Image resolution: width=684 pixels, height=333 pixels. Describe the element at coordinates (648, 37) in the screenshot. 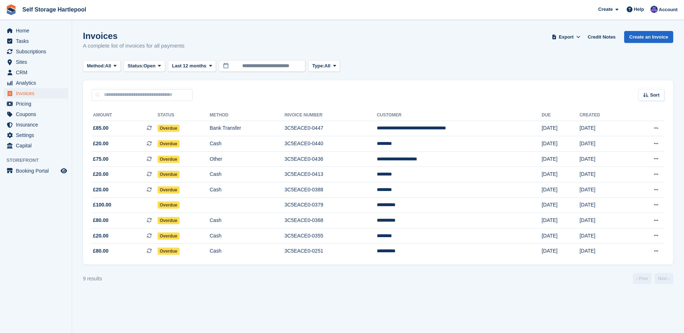

I see `a: Create an Invoice` at that location.